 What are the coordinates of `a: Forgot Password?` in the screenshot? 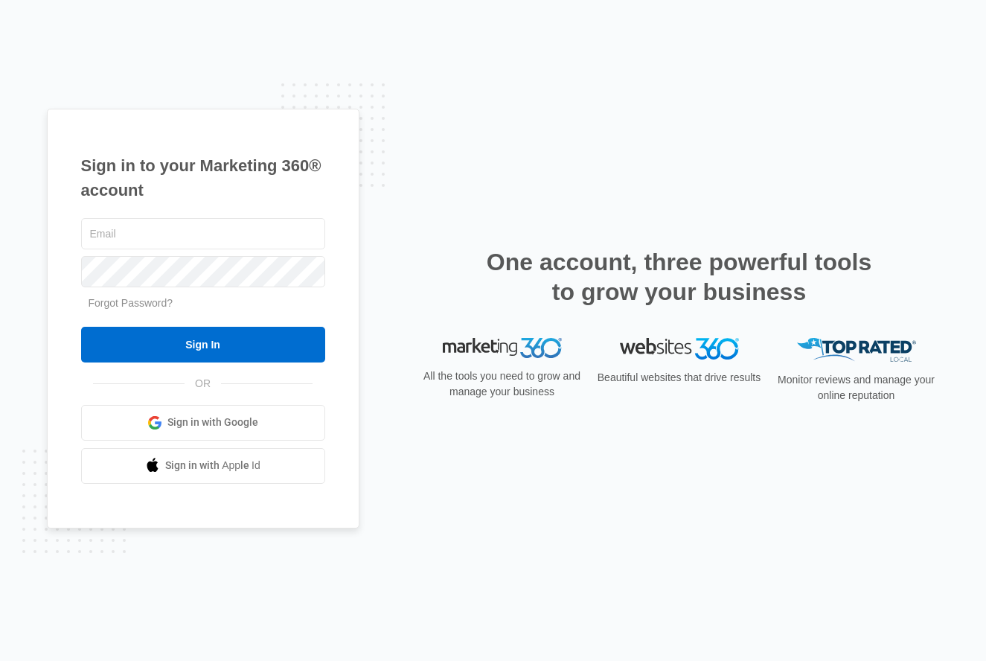 It's located at (131, 303).